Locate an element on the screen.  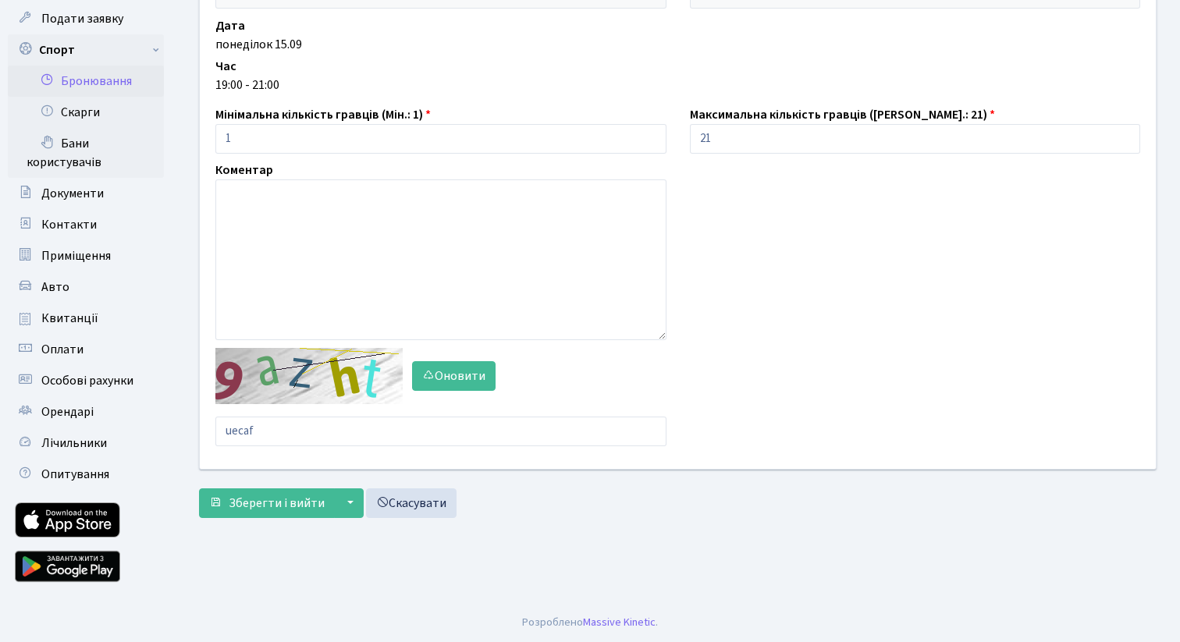
span: Подати заявку is located at coordinates (82, 19).